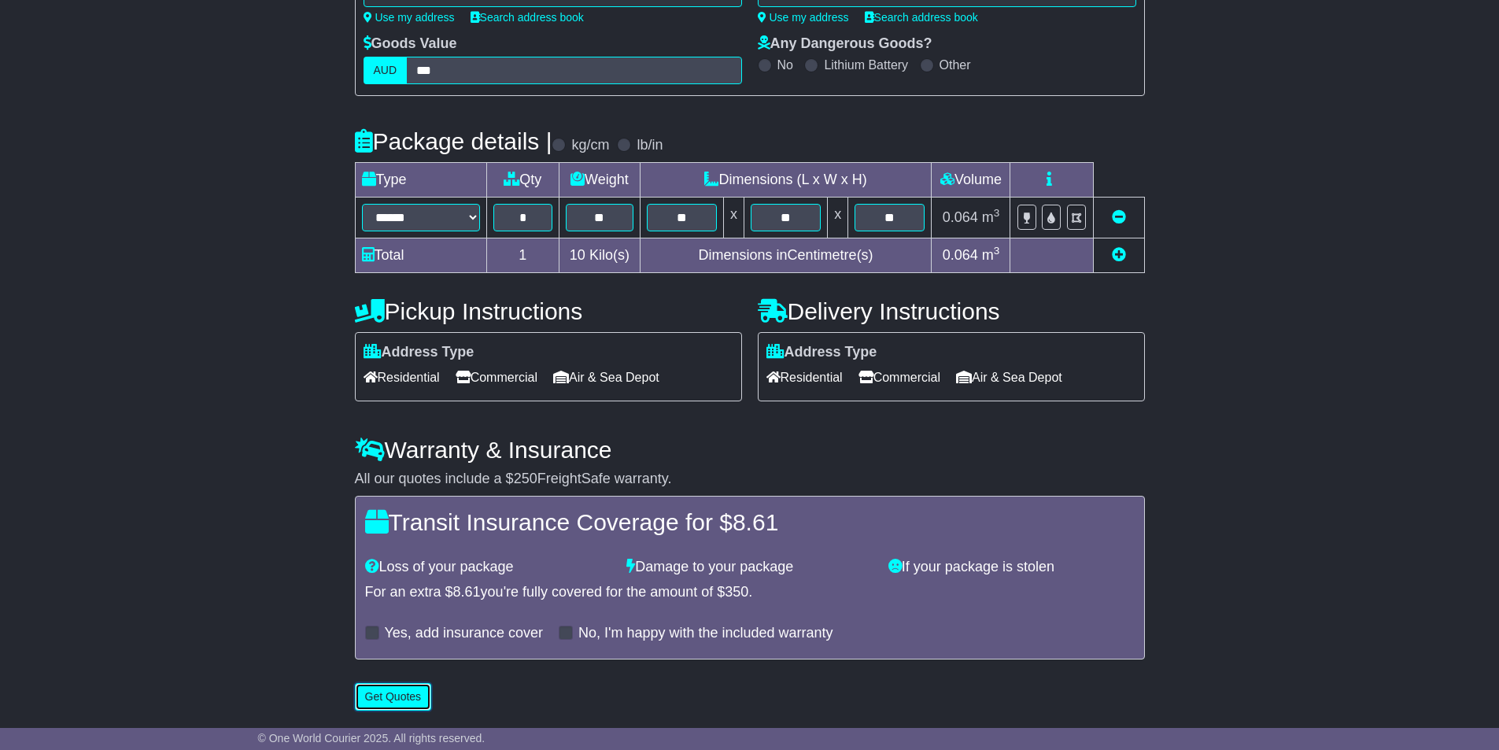 The width and height of the screenshot is (1499, 750). What do you see at coordinates (523, 256) in the screenshot?
I see `td: 1` at bounding box center [523, 256].